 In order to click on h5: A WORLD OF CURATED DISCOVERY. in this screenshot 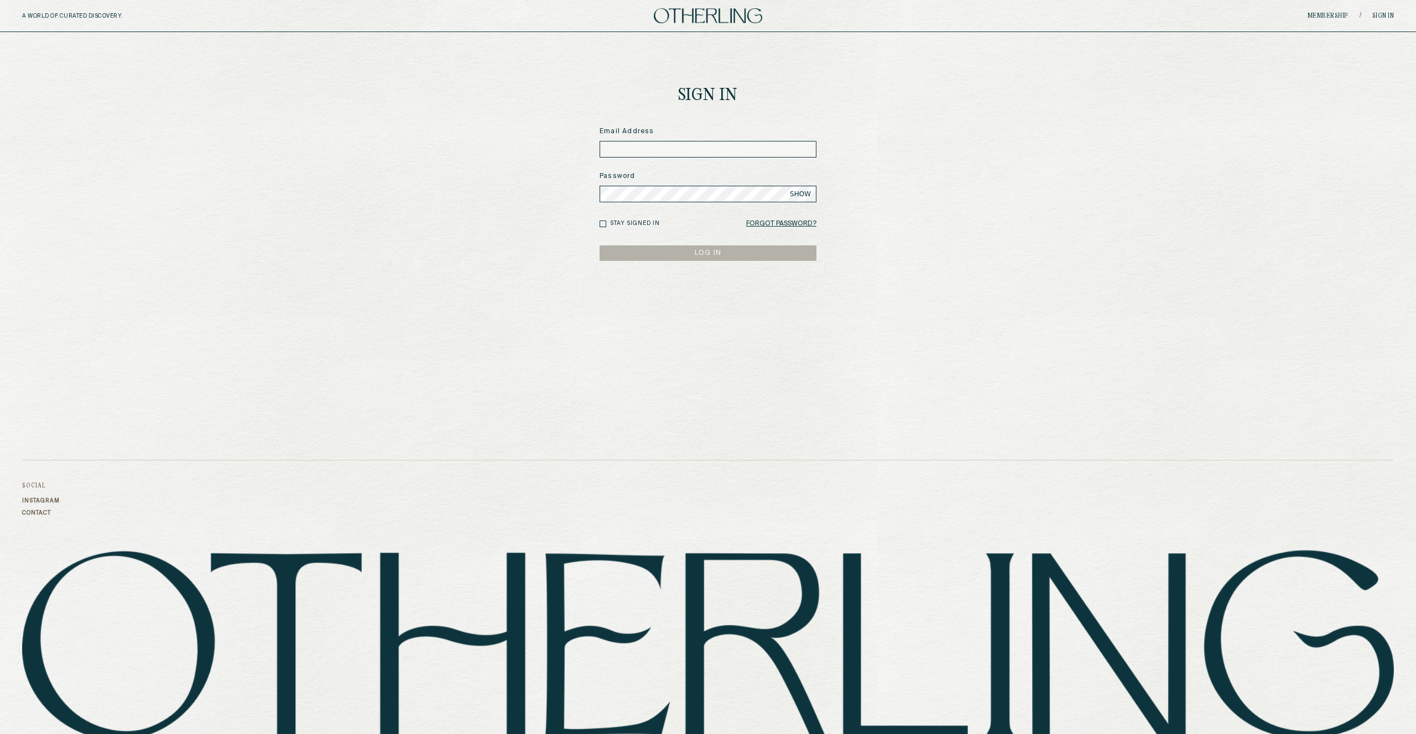, I will do `click(96, 16)`.